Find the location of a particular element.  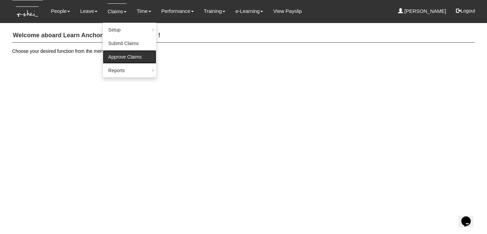

a: Setup is located at coordinates (130, 30).